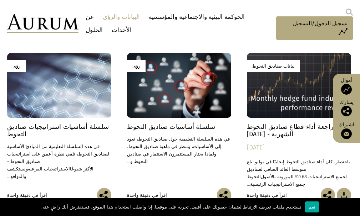 The width and height of the screenshot is (360, 216). What do you see at coordinates (89, 17) in the screenshot?
I see `font: عن` at bounding box center [89, 17].